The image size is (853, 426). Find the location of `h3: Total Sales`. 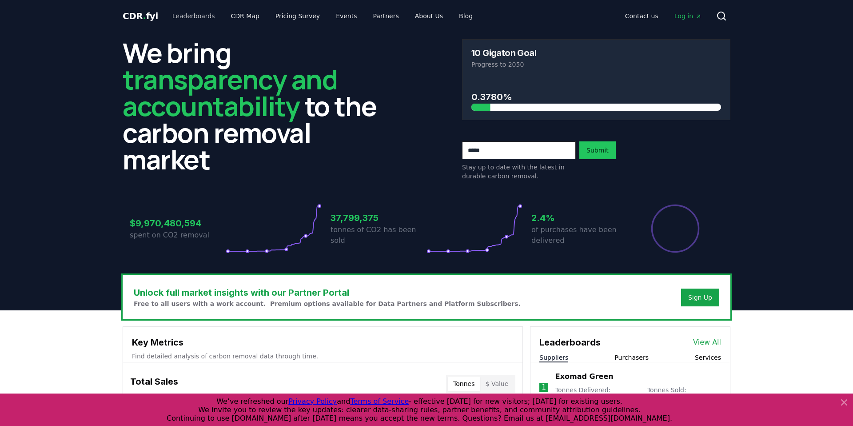

h3: Total Sales is located at coordinates (154, 384).